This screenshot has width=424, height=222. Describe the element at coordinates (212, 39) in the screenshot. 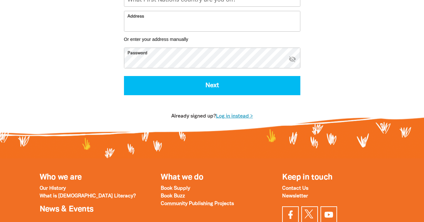

I see `button: Or enter your address manually` at that location.